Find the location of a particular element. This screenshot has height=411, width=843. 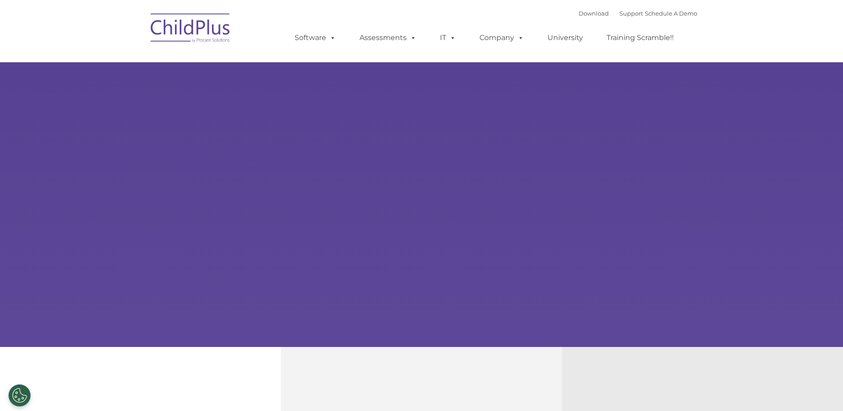

a: University is located at coordinates (565, 38).